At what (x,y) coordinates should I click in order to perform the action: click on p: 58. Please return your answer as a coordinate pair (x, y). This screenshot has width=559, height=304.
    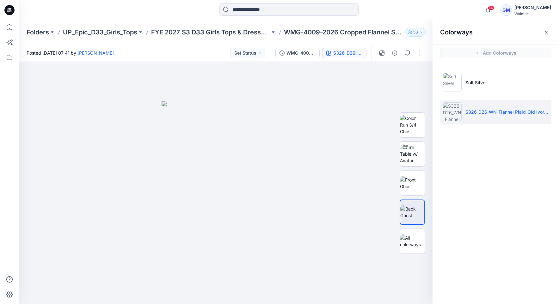
    Looking at the image, I should click on (415, 32).